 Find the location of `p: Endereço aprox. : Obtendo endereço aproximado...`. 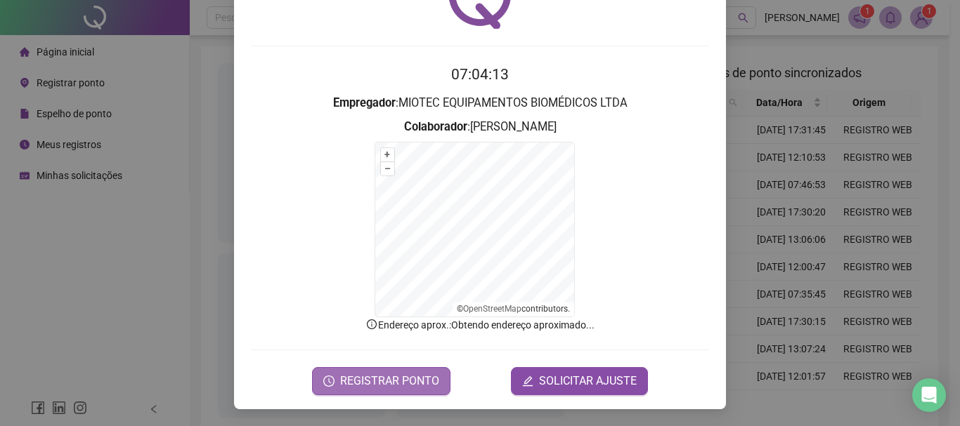

p: Endereço aprox. : Obtendo endereço aproximado... is located at coordinates (480, 325).